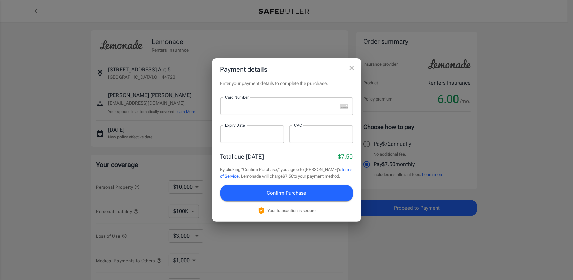 This screenshot has width=573, height=280. What do you see at coordinates (235, 125) in the screenshot?
I see `label: Expiry Date` at bounding box center [235, 125].